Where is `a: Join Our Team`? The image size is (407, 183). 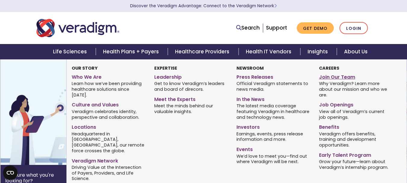 a: Join Our Team is located at coordinates (355, 76).